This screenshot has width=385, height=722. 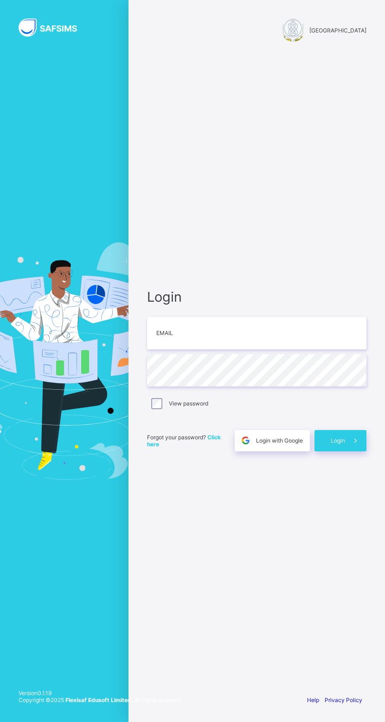 What do you see at coordinates (343, 700) in the screenshot?
I see `a: Privacy Policy` at bounding box center [343, 700].